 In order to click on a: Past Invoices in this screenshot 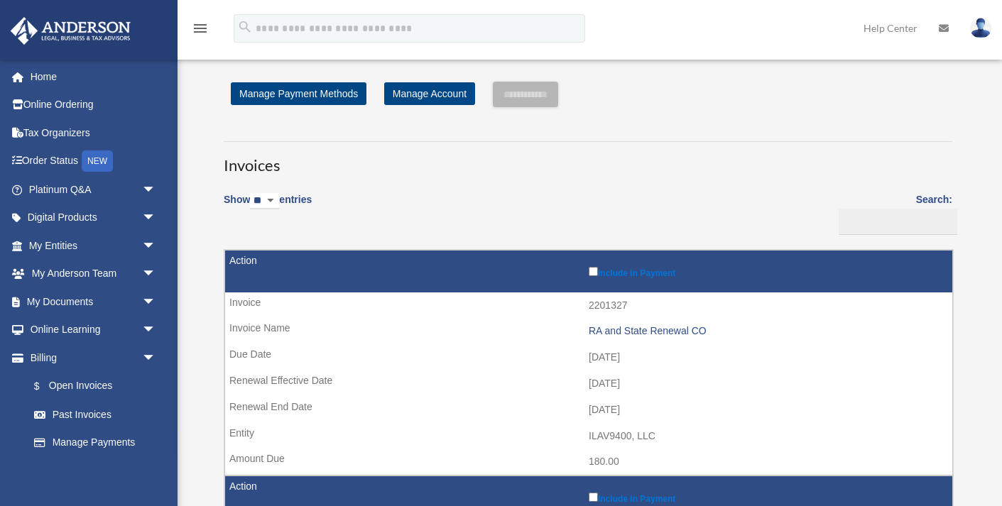, I will do `click(95, 415)`.